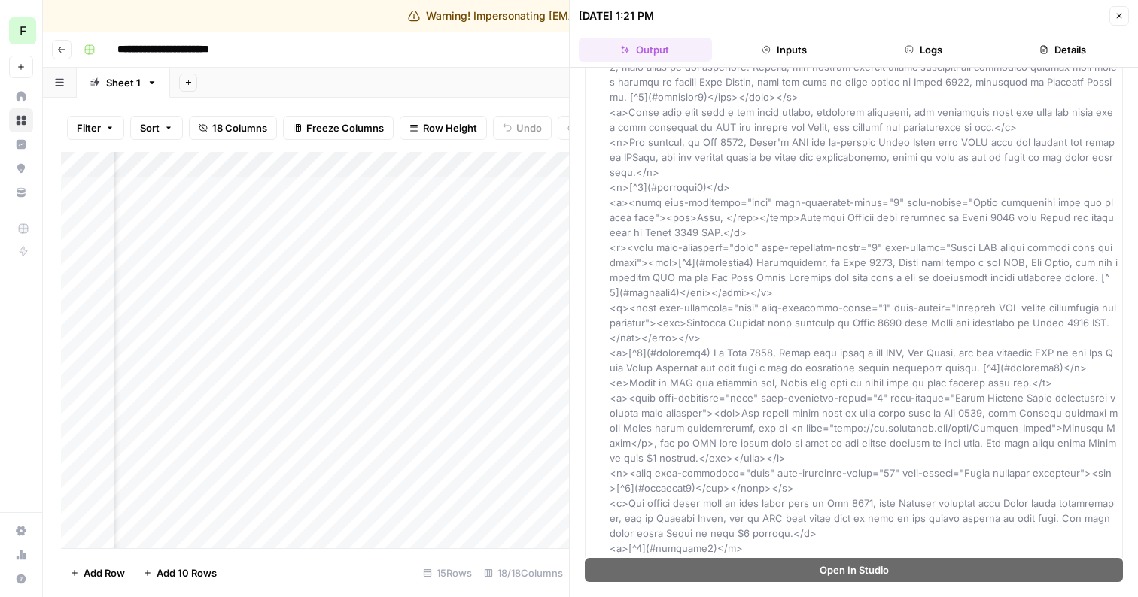 Image resolution: width=1138 pixels, height=597 pixels. What do you see at coordinates (150, 128) in the screenshot?
I see `span: Sort` at bounding box center [150, 128].